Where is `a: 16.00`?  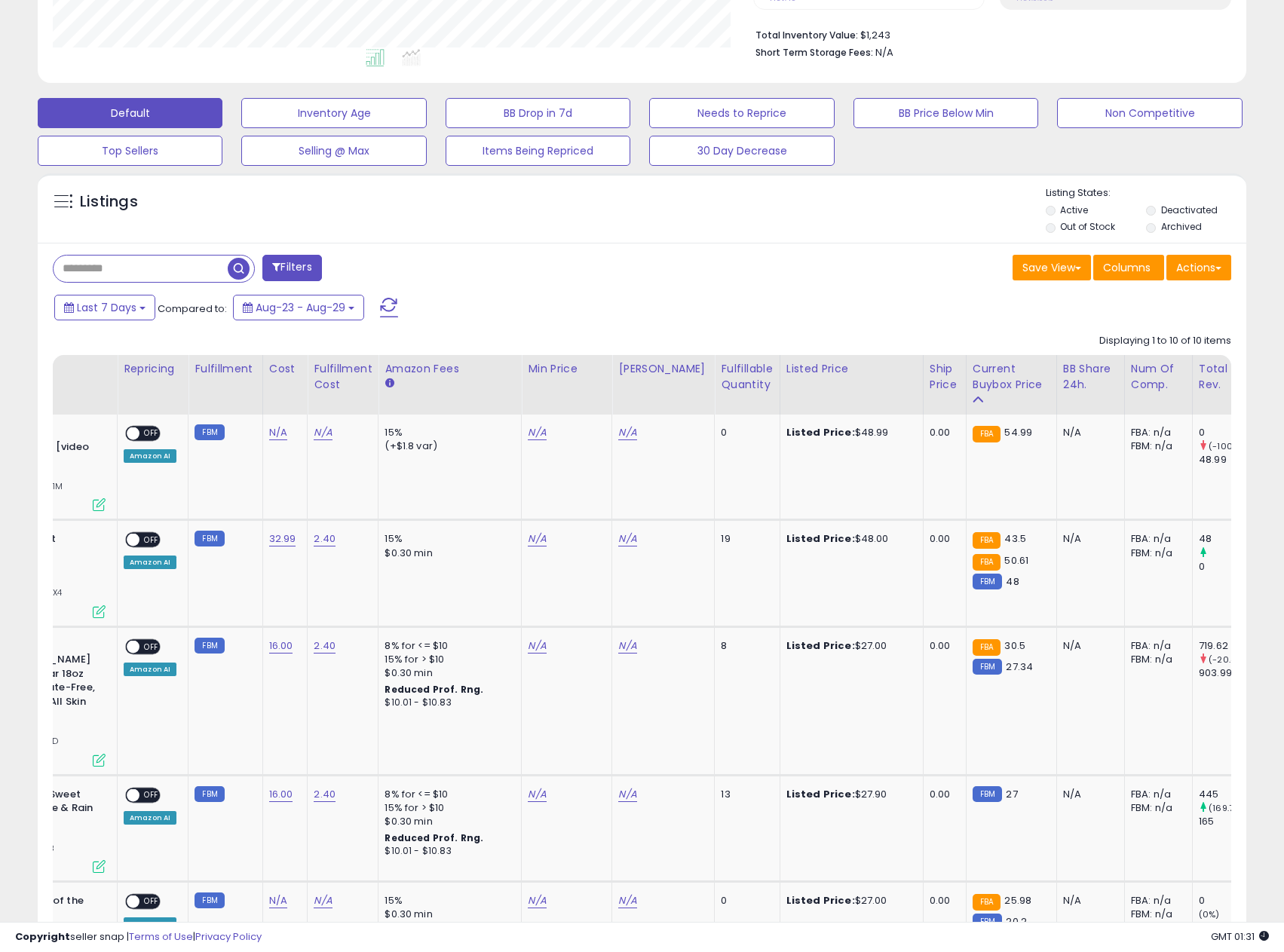 a: 16.00 is located at coordinates (281, 646).